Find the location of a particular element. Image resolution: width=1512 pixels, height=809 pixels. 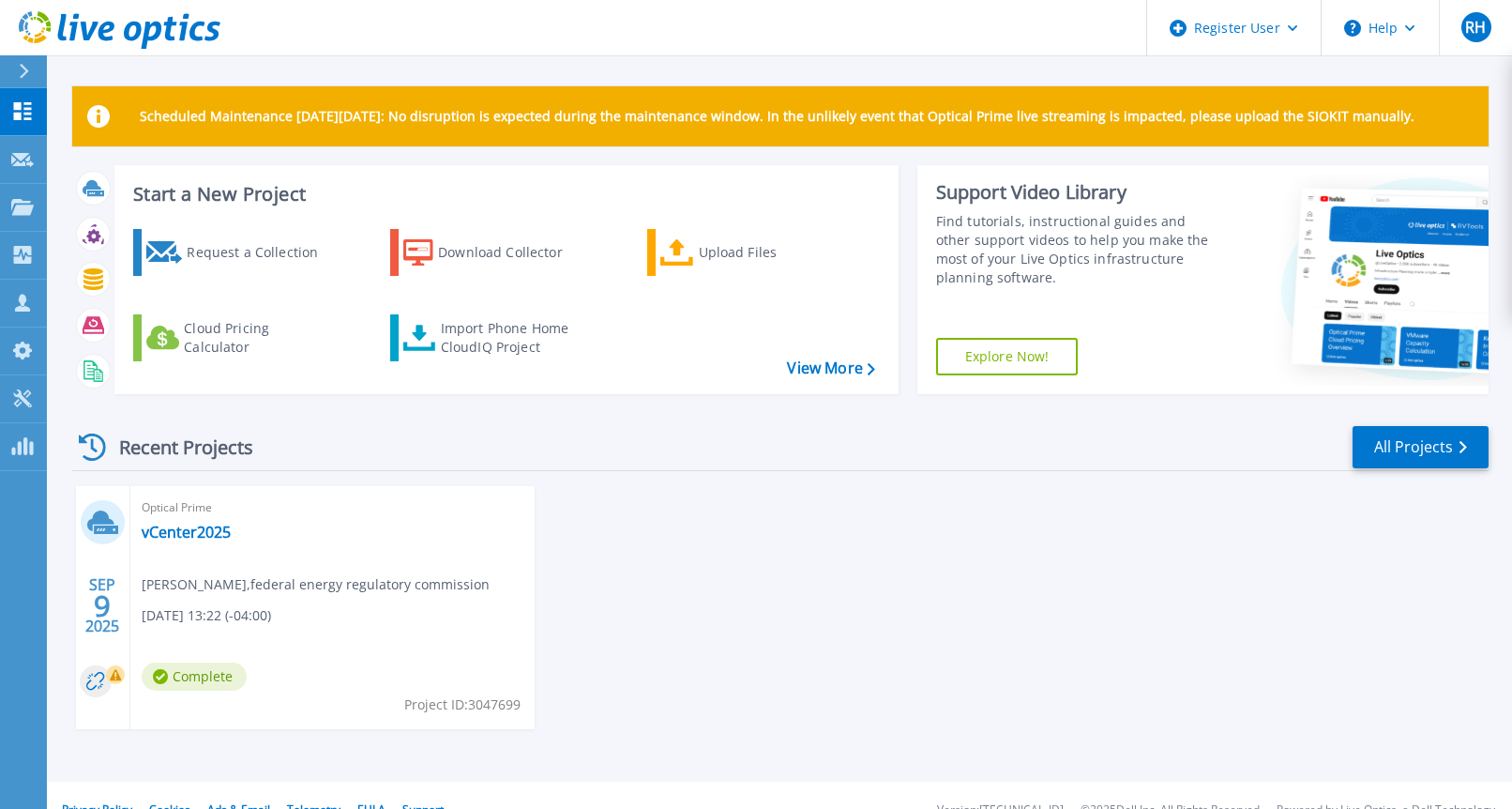

a: vCenter2025 is located at coordinates (185, 532).